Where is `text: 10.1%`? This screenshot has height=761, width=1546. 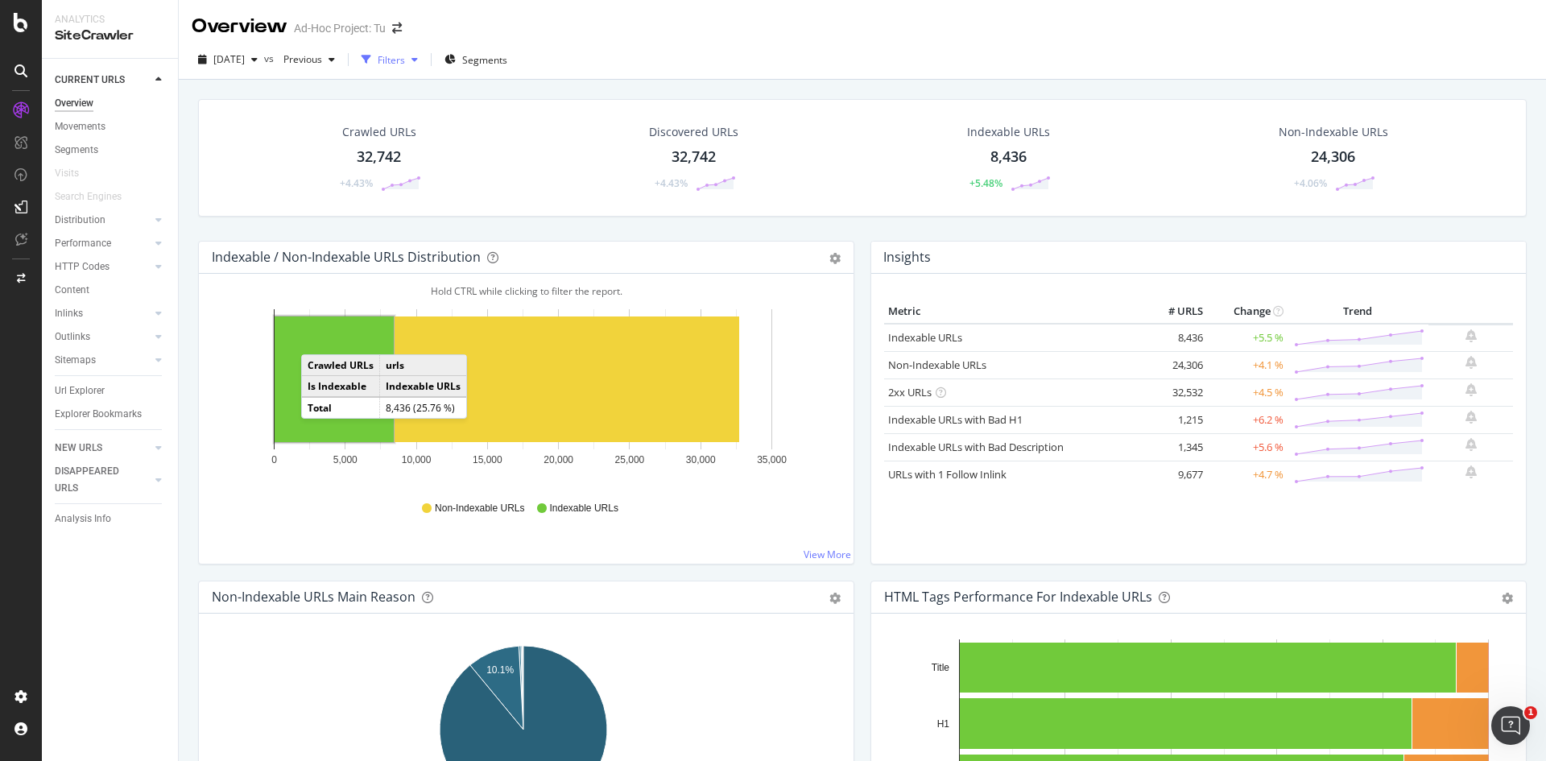 text: 10.1% is located at coordinates (500, 670).